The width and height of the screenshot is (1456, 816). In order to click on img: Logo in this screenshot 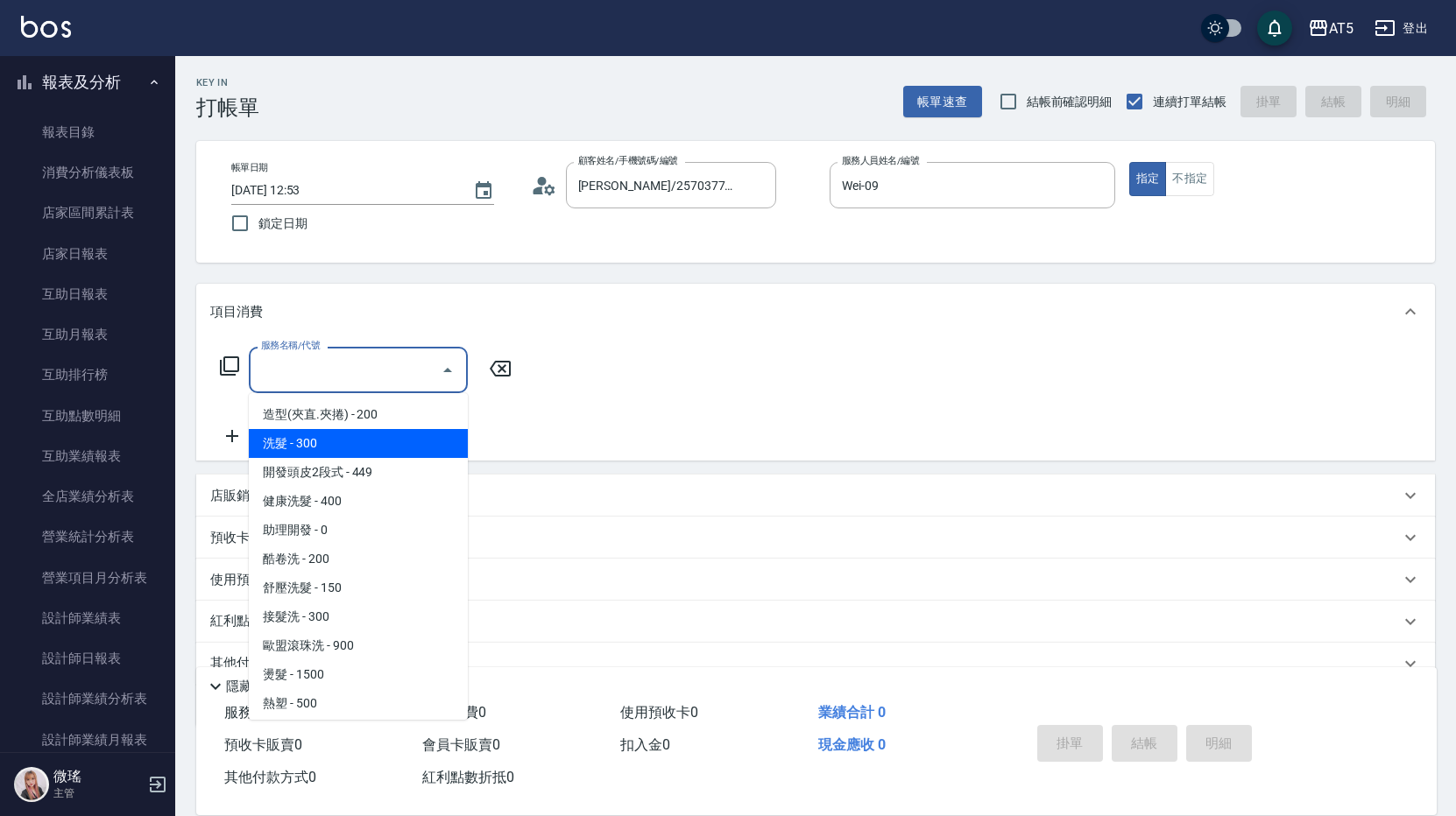, I will do `click(46, 27)`.